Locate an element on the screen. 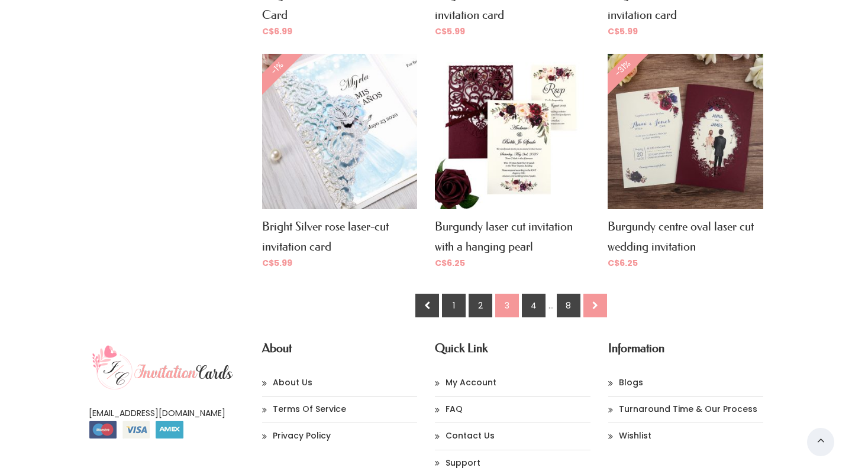 The width and height of the screenshot is (852, 471). a: Burgundy laser cut invitation with a hanging pearl is located at coordinates (503, 237).